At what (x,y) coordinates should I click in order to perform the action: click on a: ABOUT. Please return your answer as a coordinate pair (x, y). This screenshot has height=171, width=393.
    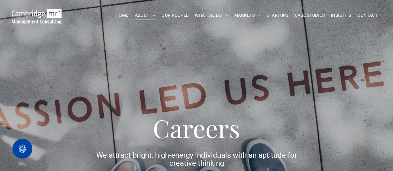
    Looking at the image, I should click on (145, 15).